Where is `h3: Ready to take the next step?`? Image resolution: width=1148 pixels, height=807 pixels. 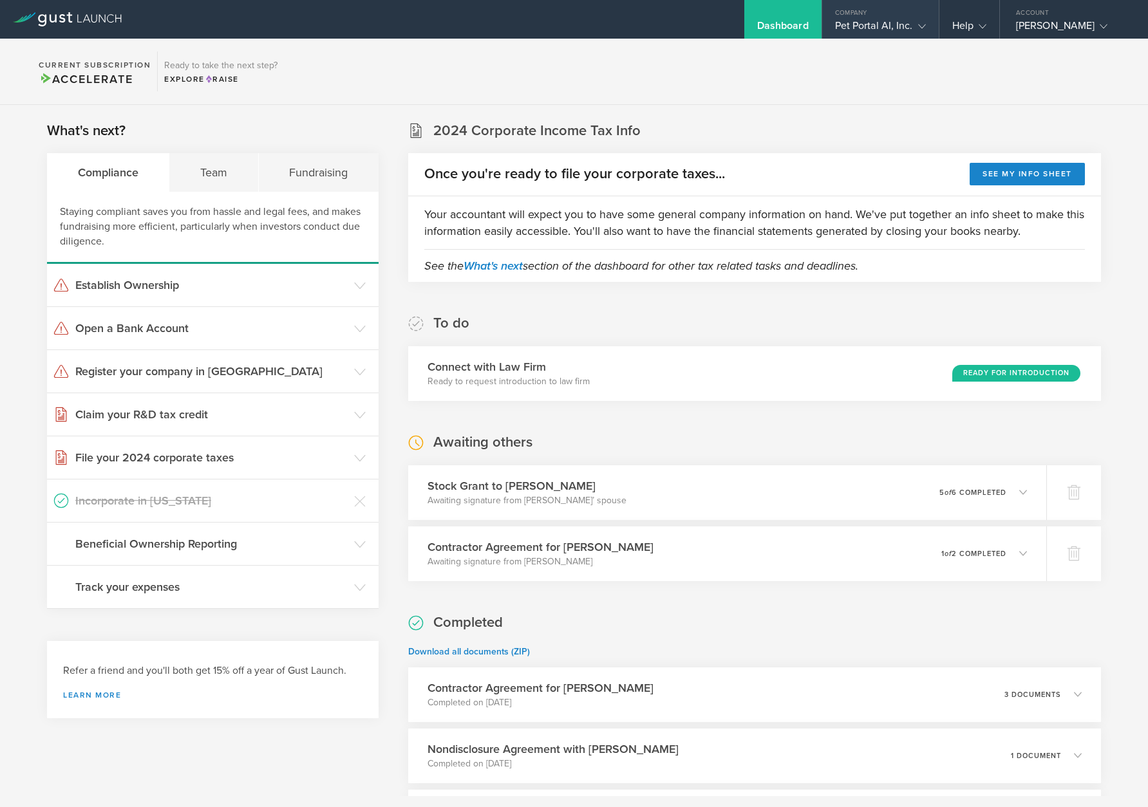
h3: Ready to take the next step? is located at coordinates (221, 66).